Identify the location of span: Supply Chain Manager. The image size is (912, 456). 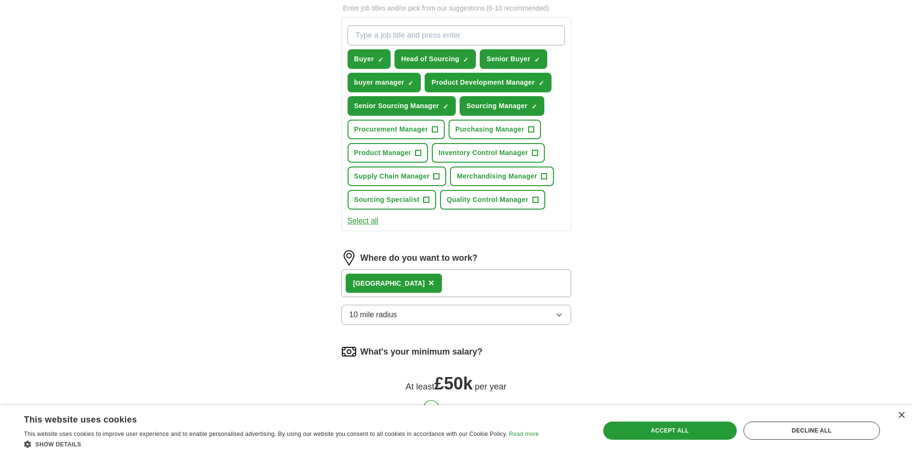
(392, 176).